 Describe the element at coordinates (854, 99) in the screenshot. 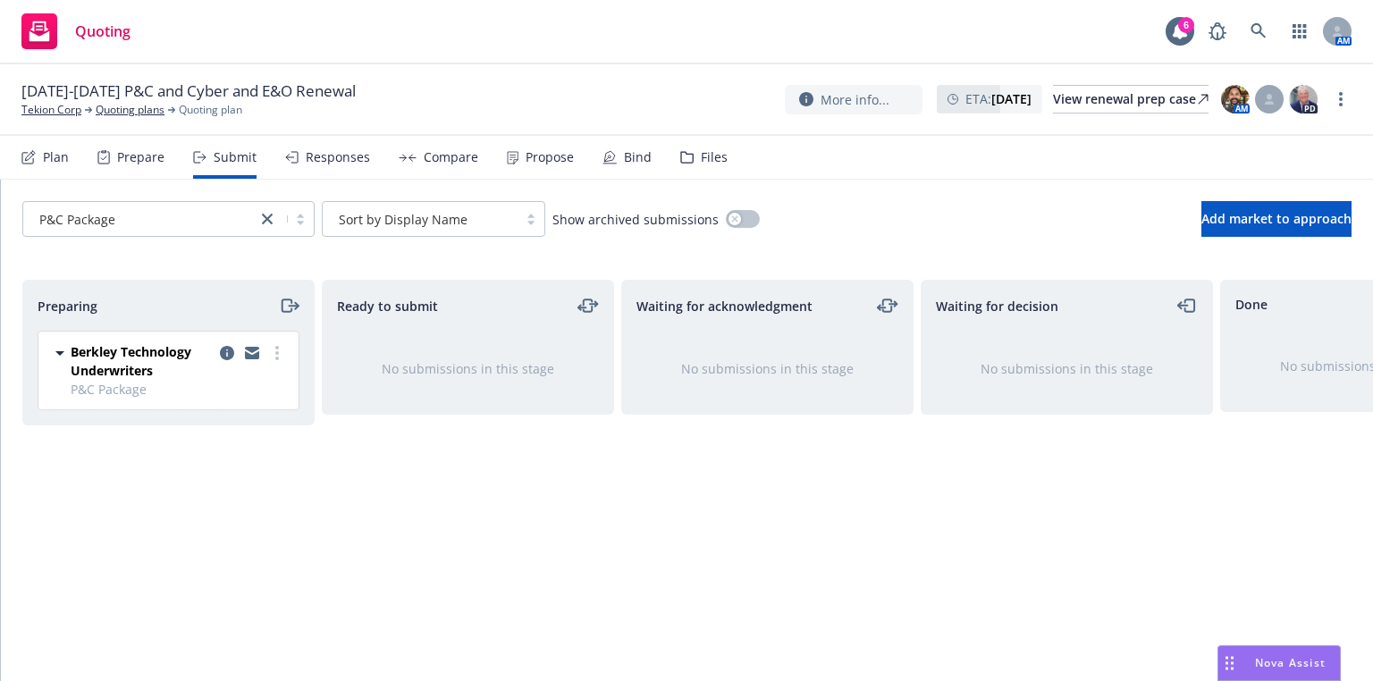

I see `button: More info...` at that location.